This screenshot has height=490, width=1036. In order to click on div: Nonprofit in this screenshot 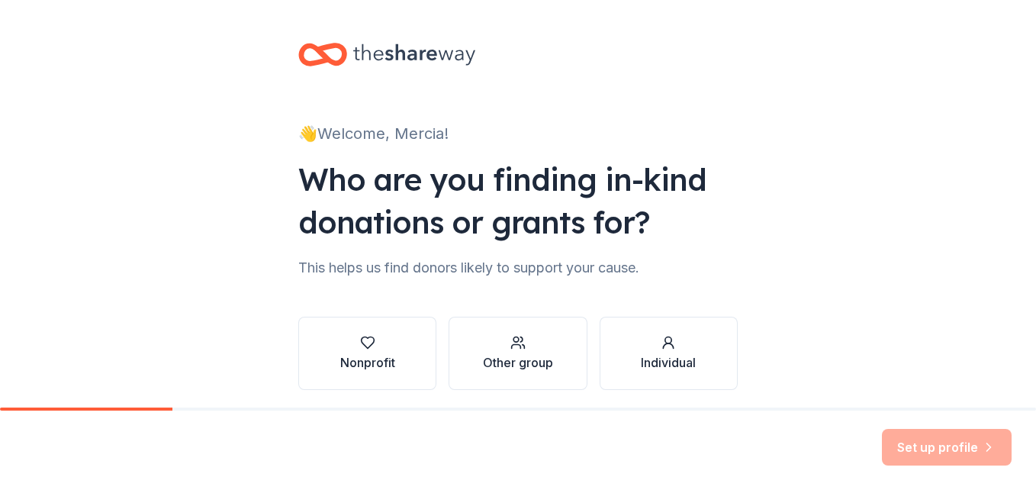, I will do `click(368, 362)`.